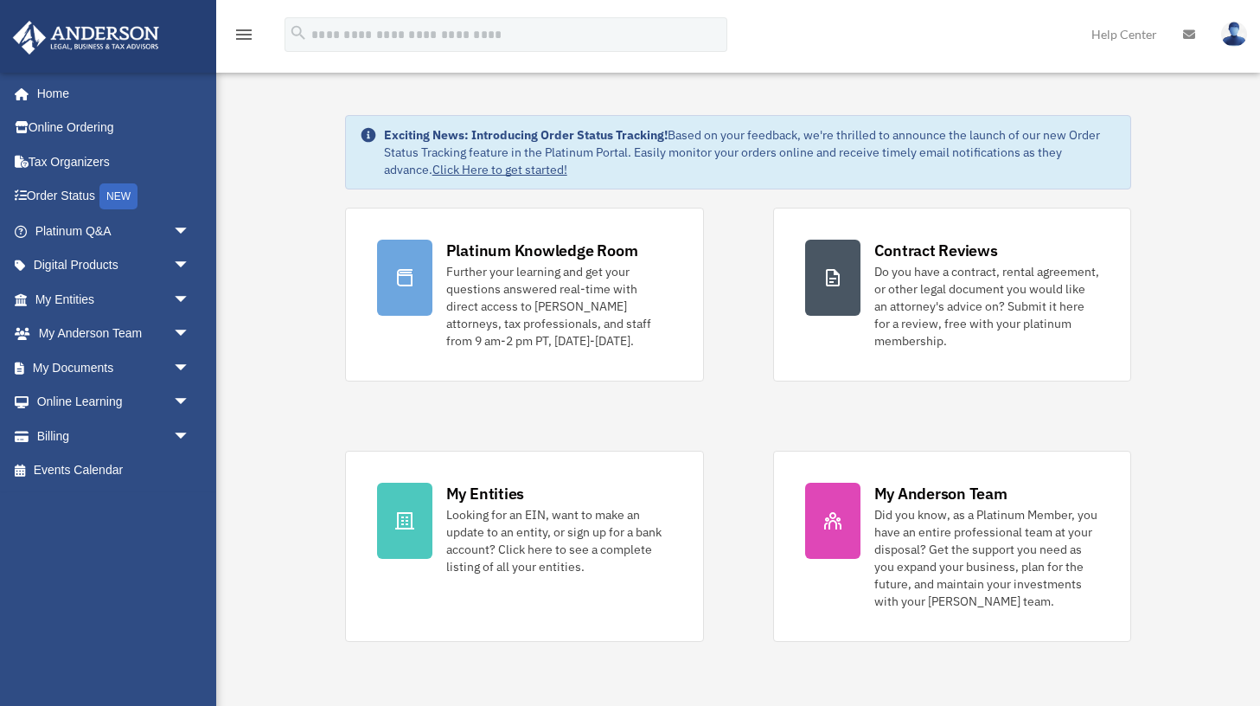 This screenshot has width=1260, height=706. I want to click on div: Platinum Knowledge Room, so click(542, 250).